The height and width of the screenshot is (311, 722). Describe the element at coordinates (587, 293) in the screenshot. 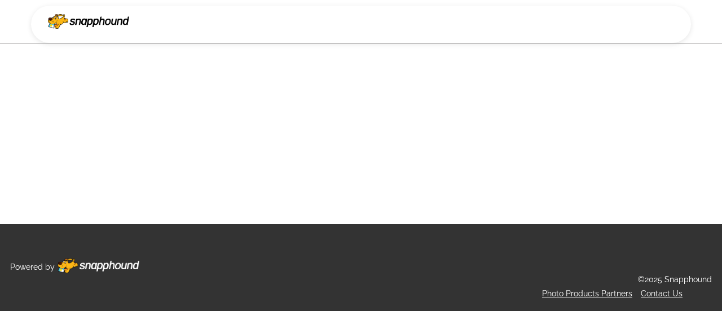

I see `a: Photo Products Partners` at that location.